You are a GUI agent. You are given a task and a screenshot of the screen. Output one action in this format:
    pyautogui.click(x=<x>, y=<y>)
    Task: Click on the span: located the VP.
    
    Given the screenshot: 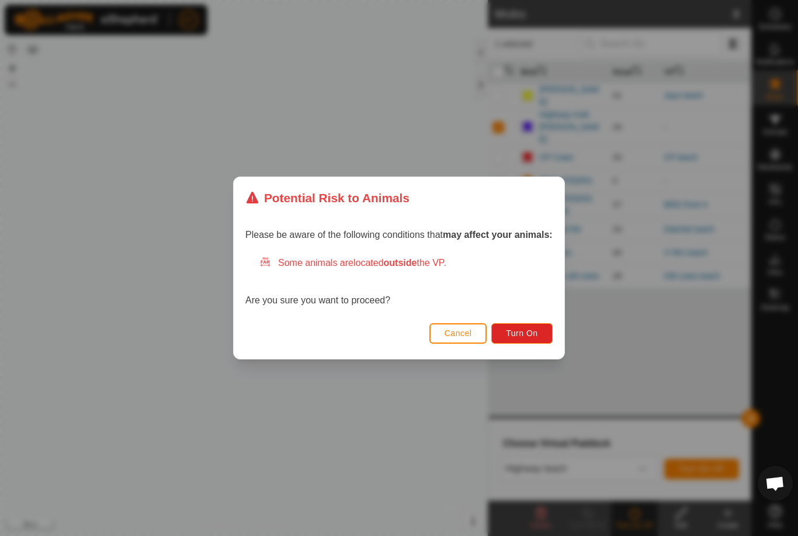 What is the action you would take?
    pyautogui.click(x=400, y=262)
    